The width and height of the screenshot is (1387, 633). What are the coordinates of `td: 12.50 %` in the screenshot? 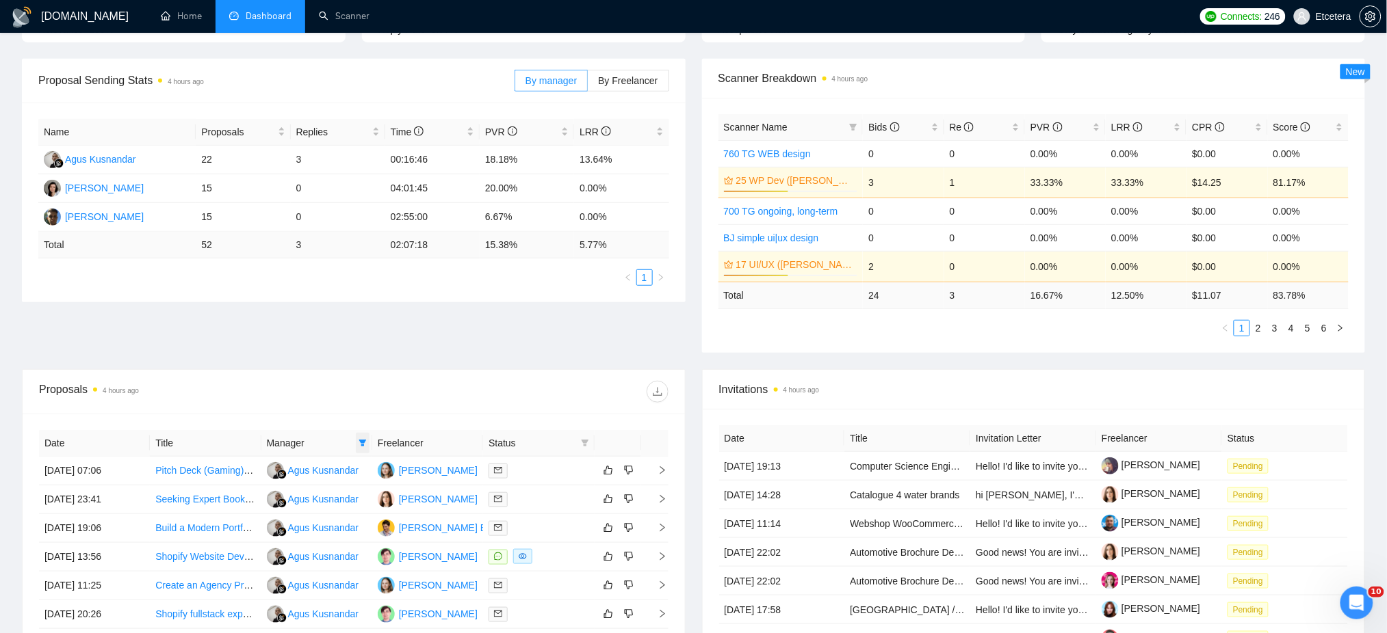 It's located at (1146, 295).